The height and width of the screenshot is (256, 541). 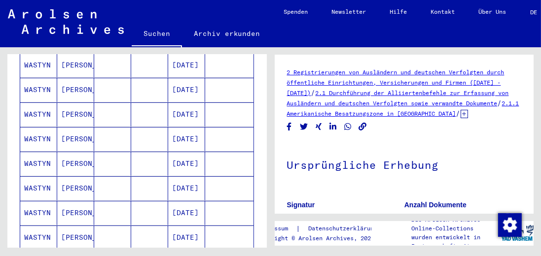 What do you see at coordinates (398, 98) in the screenshot?
I see `a: 2.1 Durchführung der Alliiertenbefehle zur Erfassung von Ausländern und deutschen Verfolgten sowi...` at bounding box center [398, 98].